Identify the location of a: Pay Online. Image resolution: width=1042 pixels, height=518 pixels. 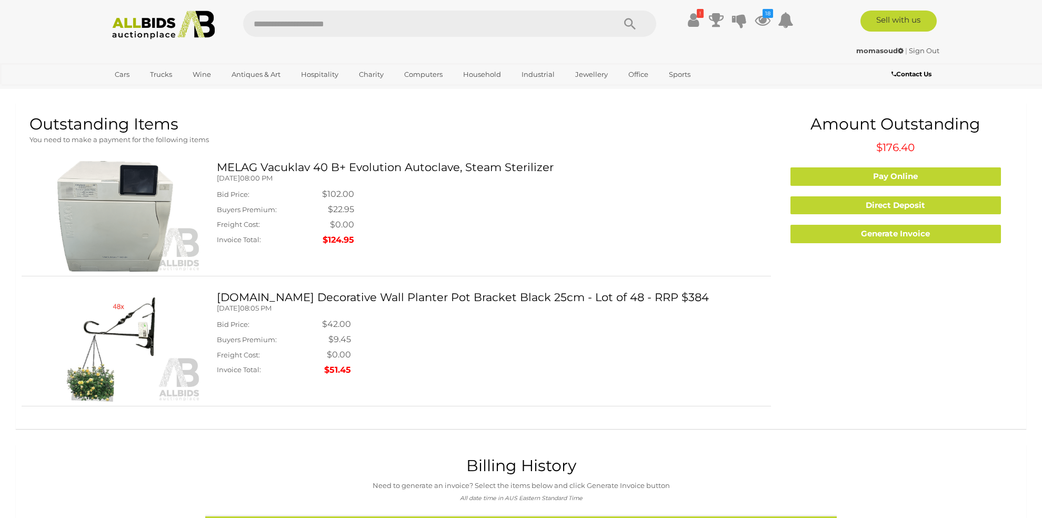
(896, 176).